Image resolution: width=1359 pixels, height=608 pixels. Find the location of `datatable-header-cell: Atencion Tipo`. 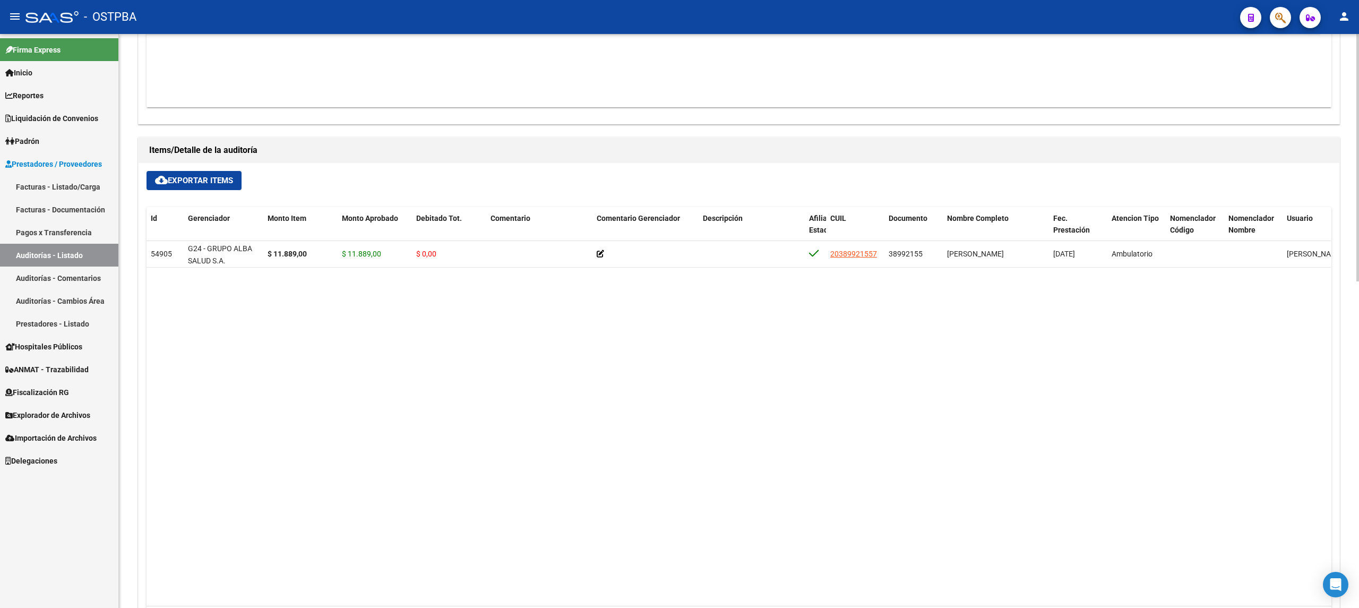

datatable-header-cell: Atencion Tipo is located at coordinates (1137, 230).